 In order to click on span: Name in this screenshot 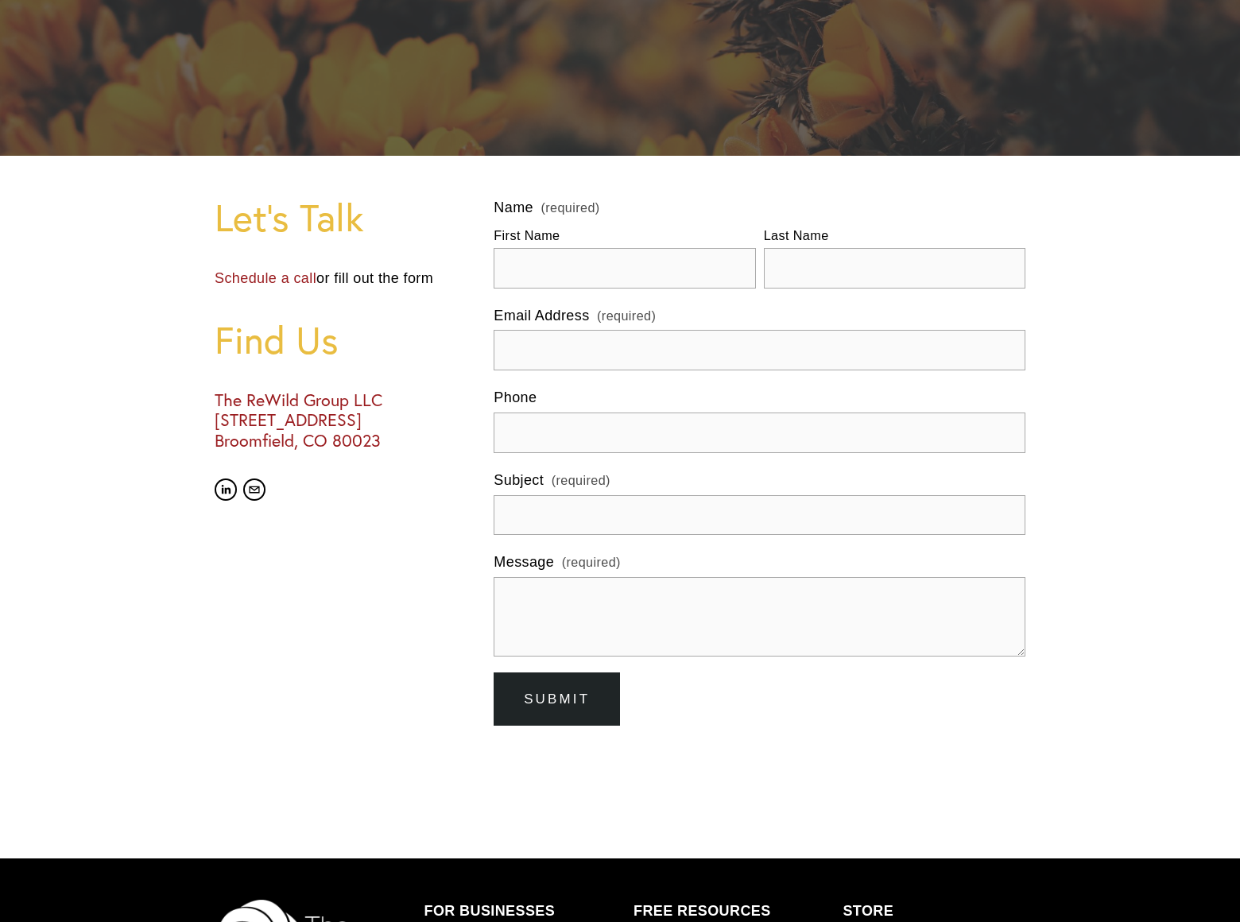, I will do `click(513, 207)`.